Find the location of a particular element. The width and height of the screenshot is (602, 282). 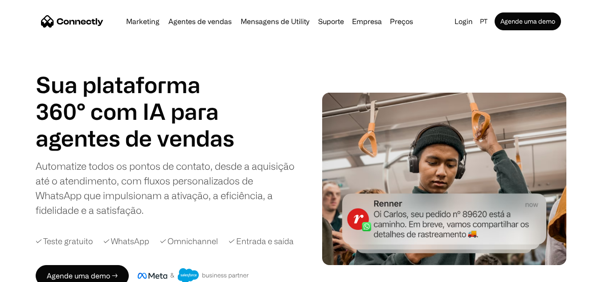

div: ✓ Omnichannel is located at coordinates (189, 241).